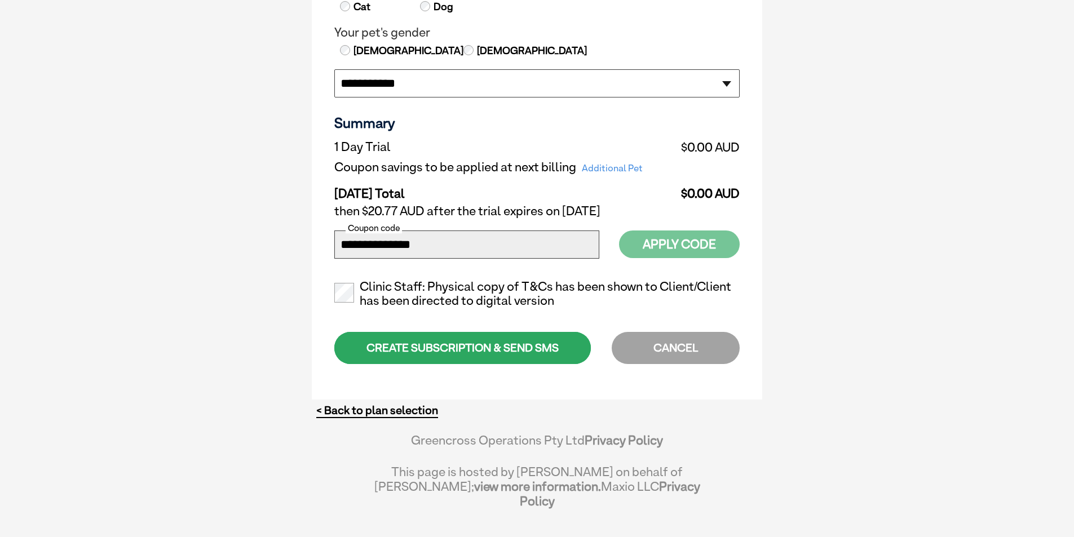 Image resolution: width=1074 pixels, height=537 pixels. I want to click on div: CANCEL, so click(675, 348).